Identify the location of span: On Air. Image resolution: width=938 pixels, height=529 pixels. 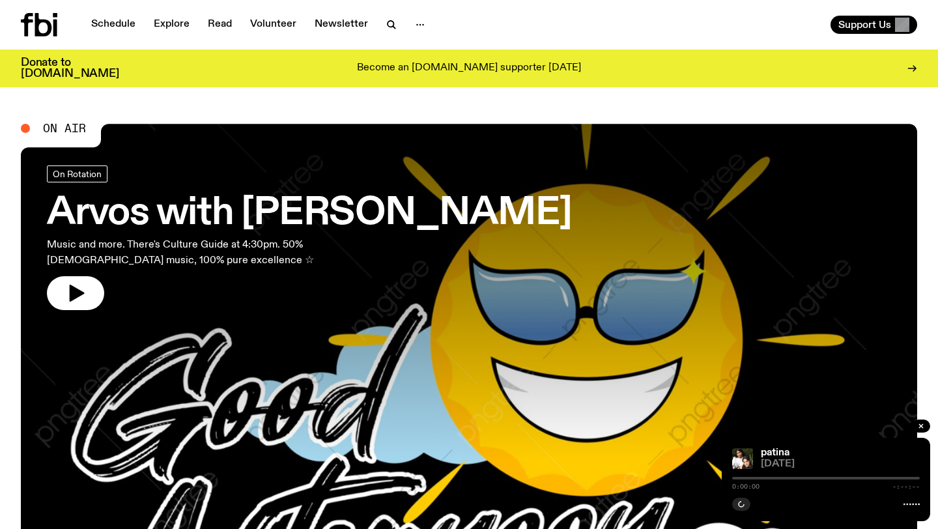
(64, 128).